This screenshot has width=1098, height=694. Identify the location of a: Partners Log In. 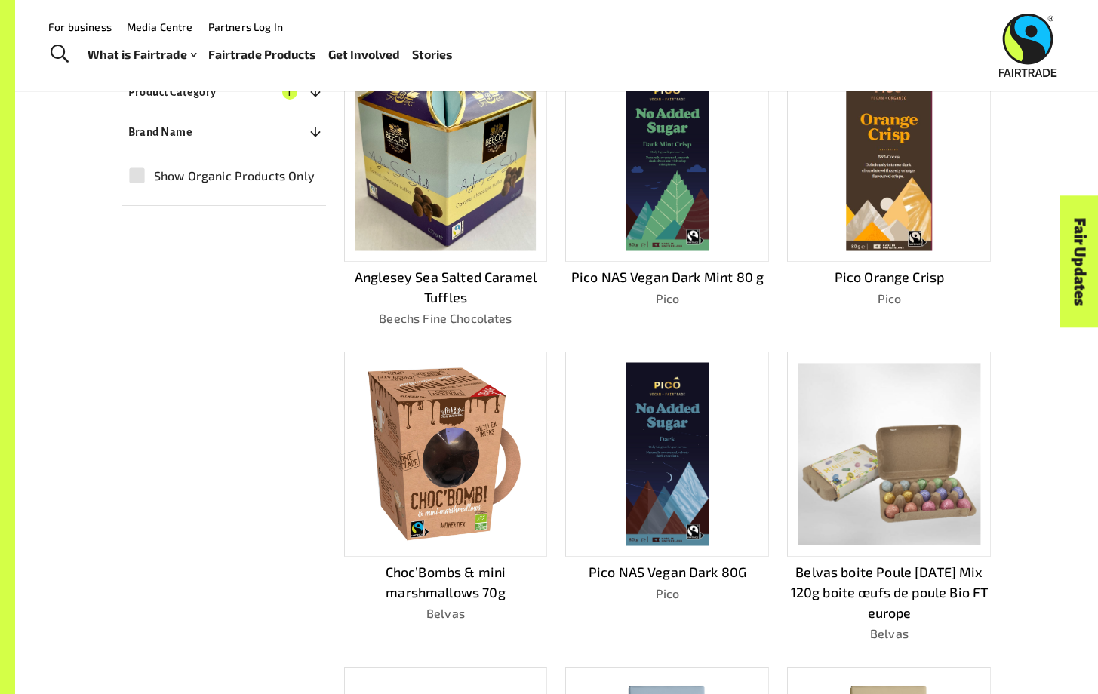
(245, 26).